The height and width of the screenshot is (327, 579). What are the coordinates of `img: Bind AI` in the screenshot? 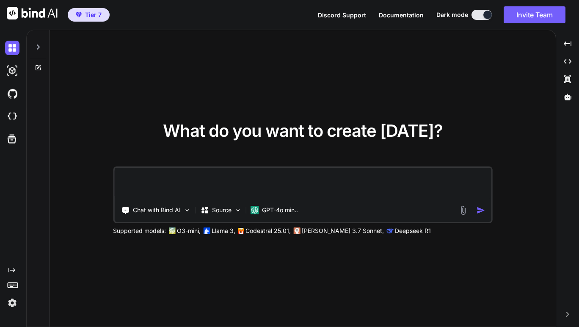 It's located at (32, 13).